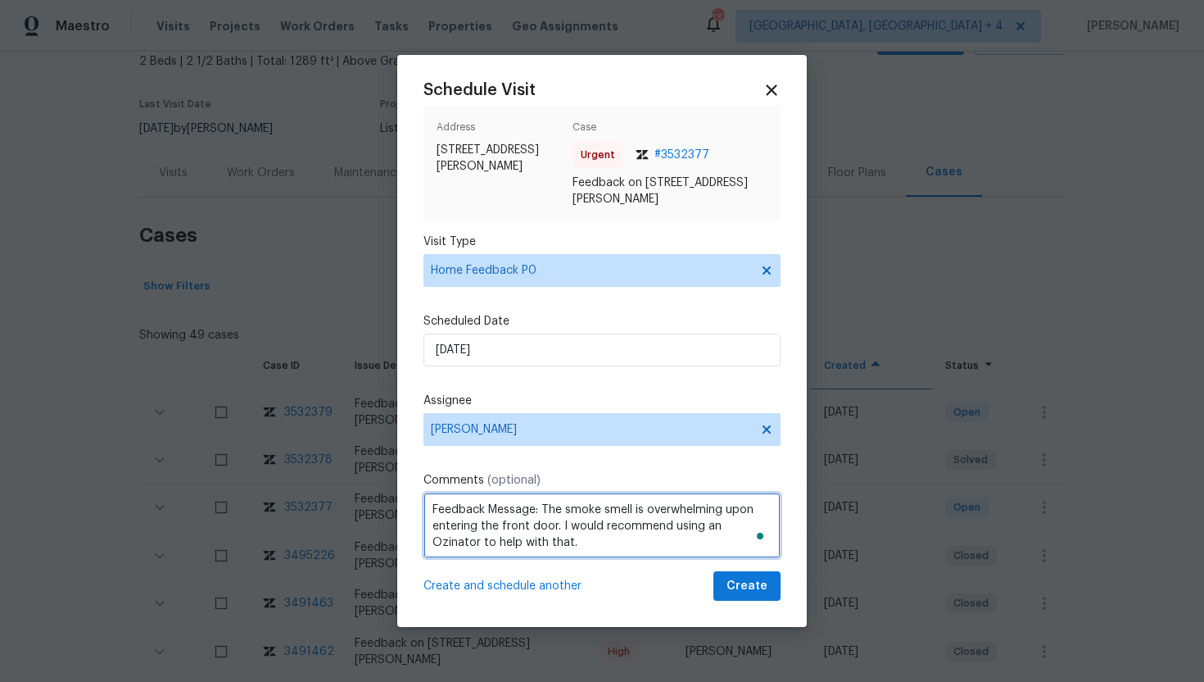  I want to click on span: Home Feedback P0, so click(590, 270).